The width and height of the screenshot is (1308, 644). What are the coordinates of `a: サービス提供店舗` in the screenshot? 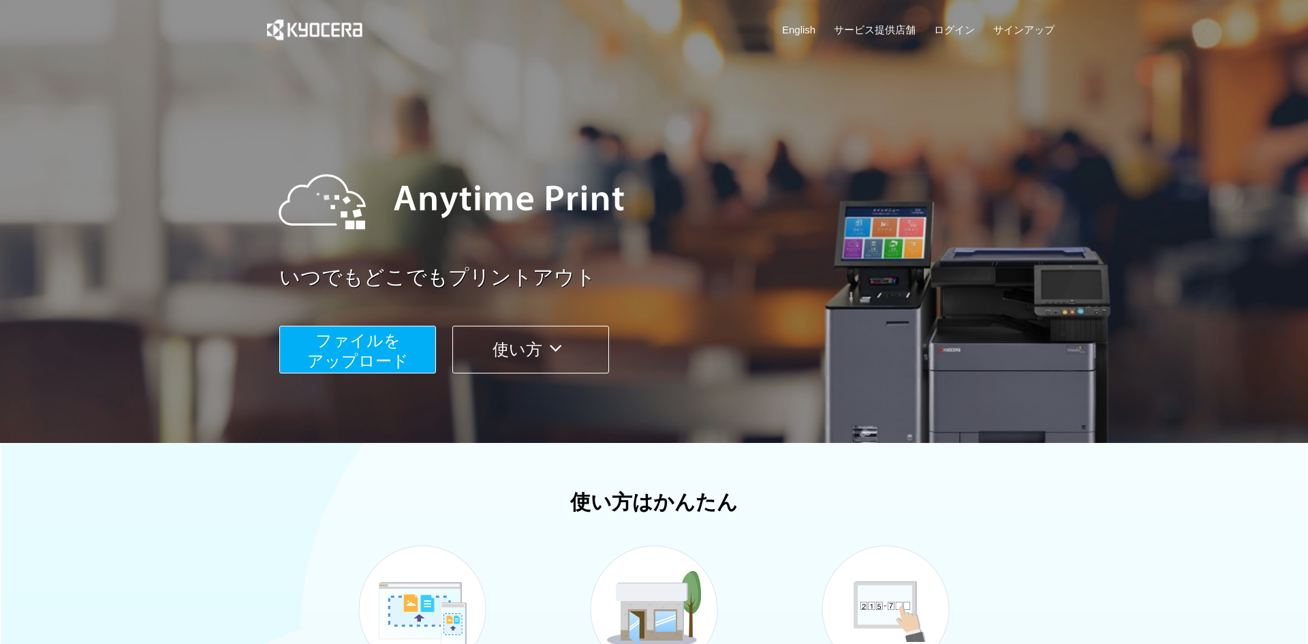 It's located at (875, 29).